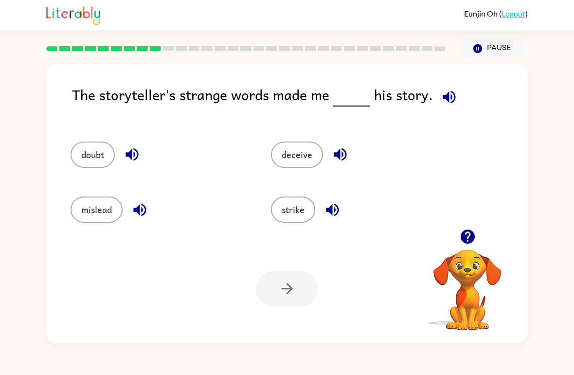 This screenshot has width=574, height=375. I want to click on span: Eunjin Oh, so click(482, 13).